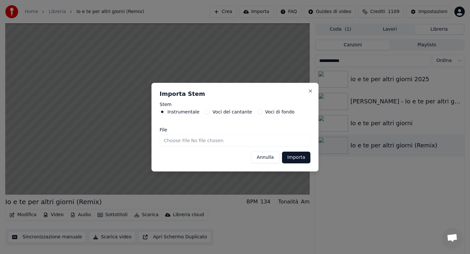 This screenshot has width=470, height=254. What do you see at coordinates (232, 112) in the screenshot?
I see `label: Voci del cantante` at bounding box center [232, 112].